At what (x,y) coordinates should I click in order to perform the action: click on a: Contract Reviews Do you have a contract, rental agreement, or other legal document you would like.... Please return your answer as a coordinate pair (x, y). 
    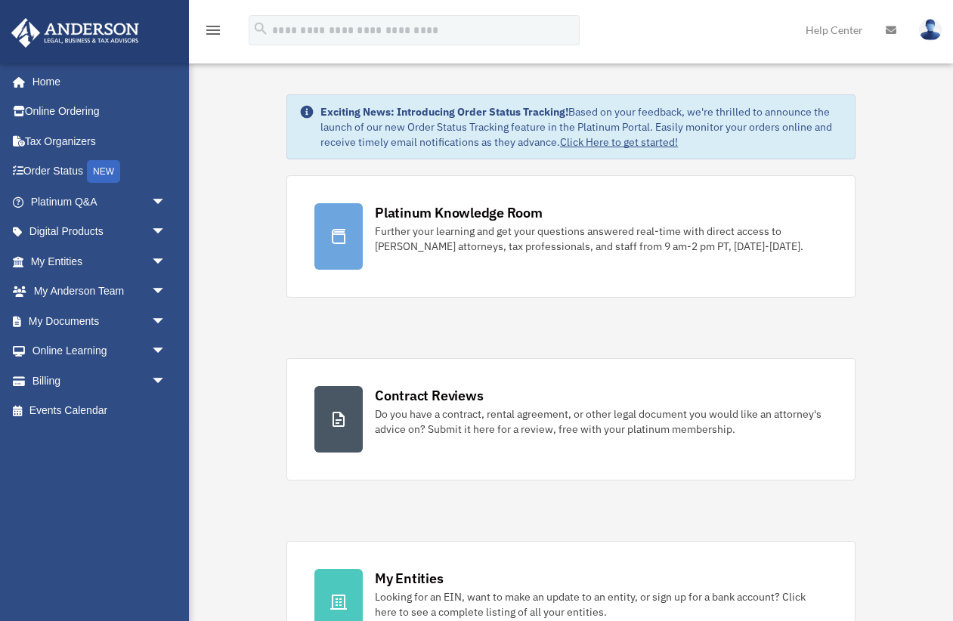
    Looking at the image, I should click on (571, 420).